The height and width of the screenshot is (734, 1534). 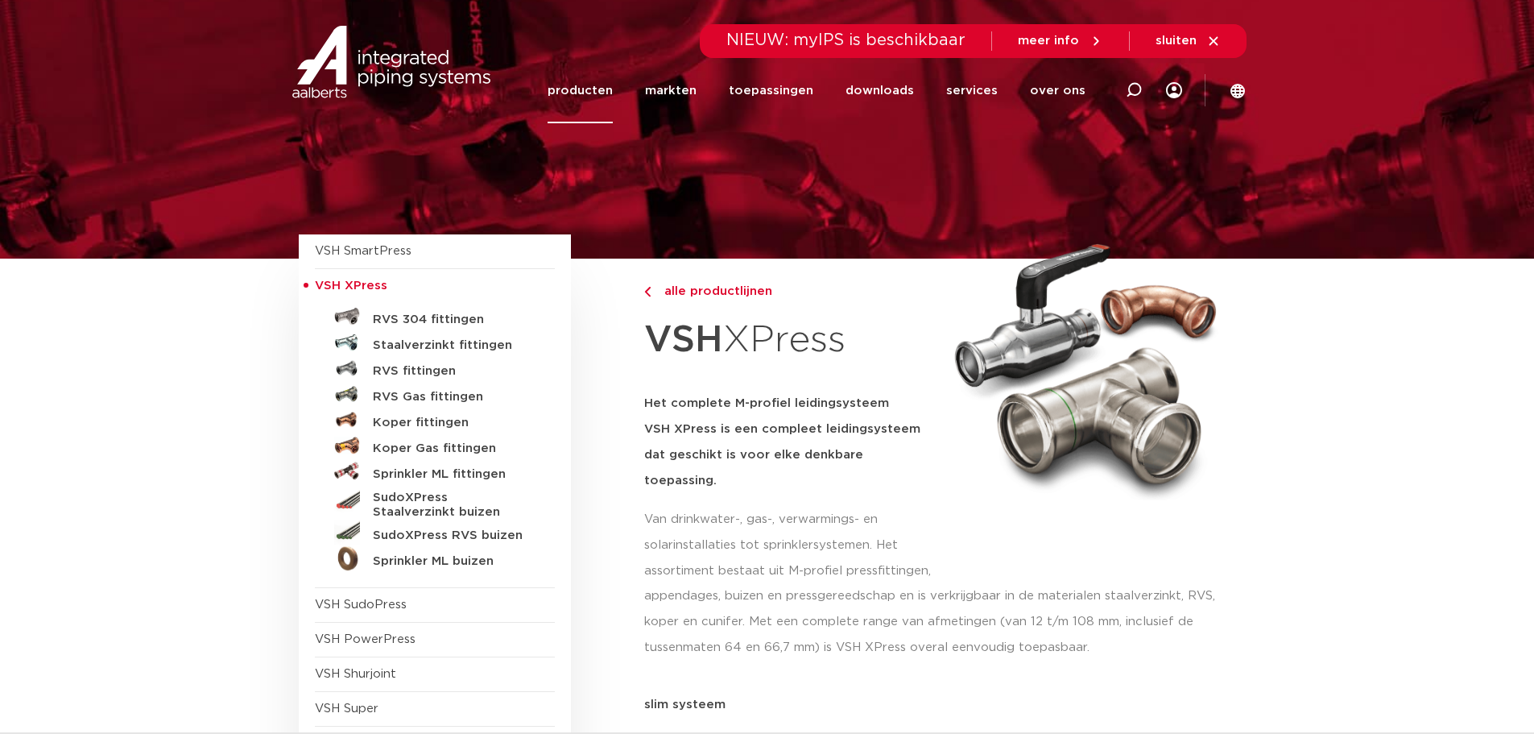 What do you see at coordinates (771, 90) in the screenshot?
I see `a: toepassingen` at bounding box center [771, 90].